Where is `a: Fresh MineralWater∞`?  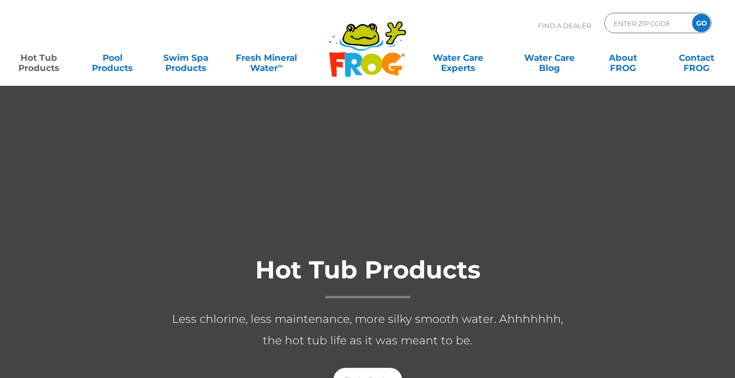 a: Fresh MineralWater∞ is located at coordinates (266, 58).